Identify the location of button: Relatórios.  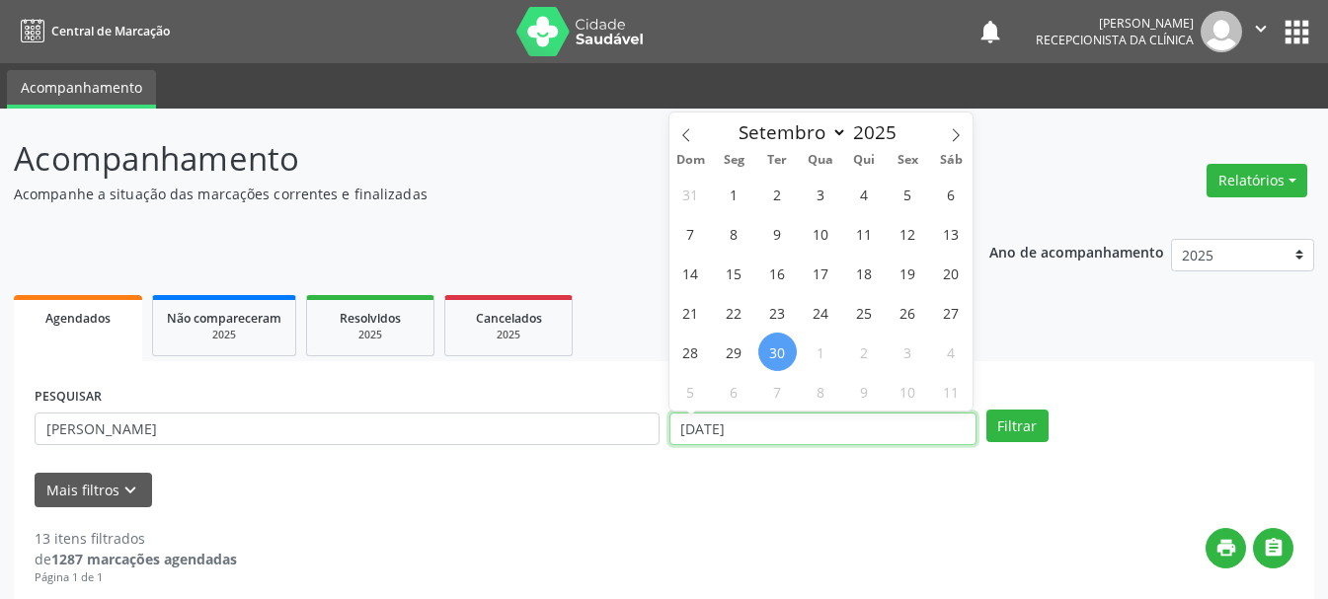
(1257, 181).